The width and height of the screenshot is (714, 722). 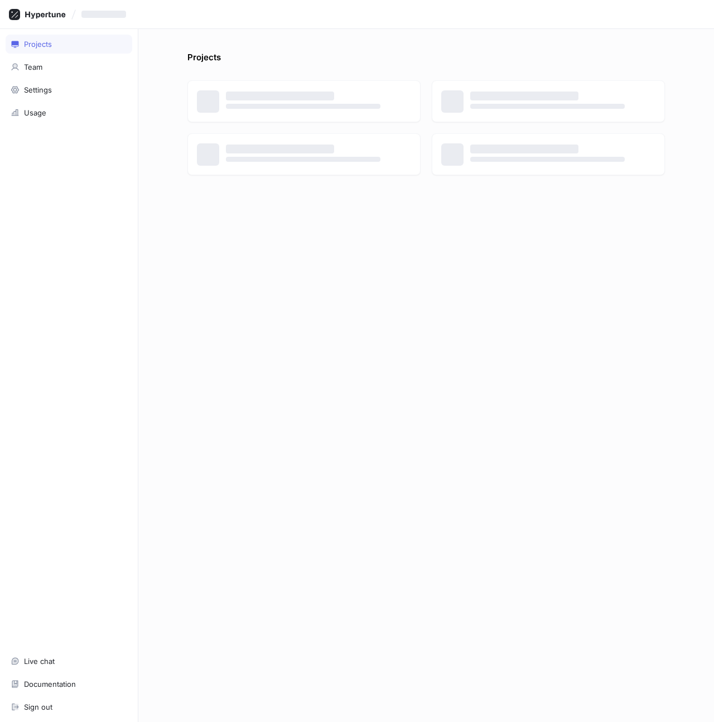 I want to click on p: Projects, so click(x=204, y=60).